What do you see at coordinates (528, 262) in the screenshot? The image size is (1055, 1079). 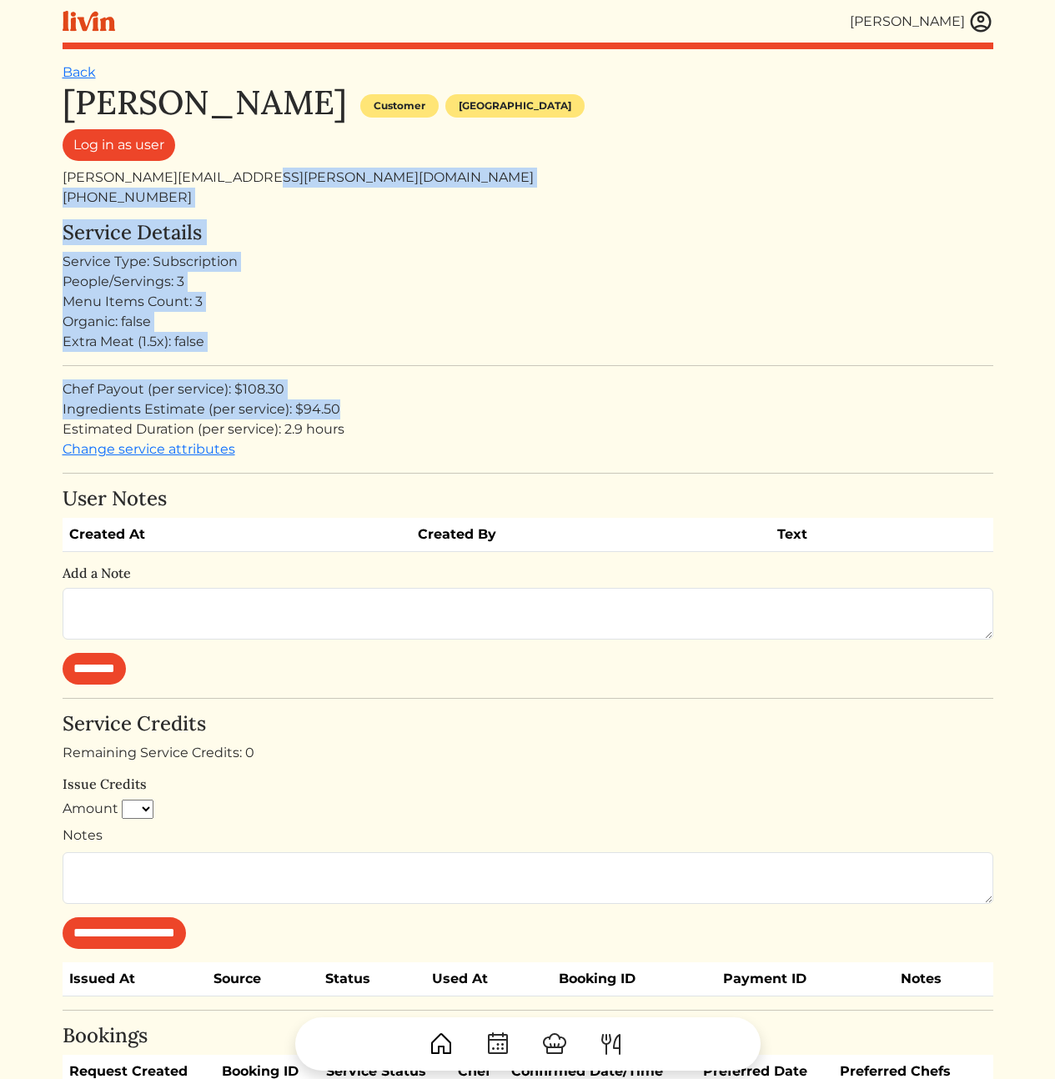 I see `div: Service Type: Subscription` at bounding box center [528, 262].